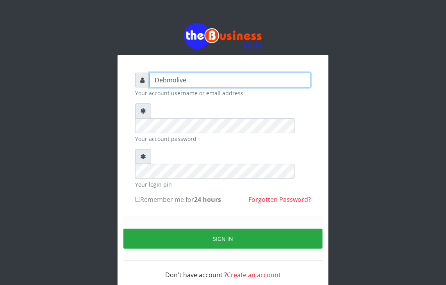 This screenshot has width=446, height=285. Describe the element at coordinates (254, 275) in the screenshot. I see `a: Create an account` at that location.